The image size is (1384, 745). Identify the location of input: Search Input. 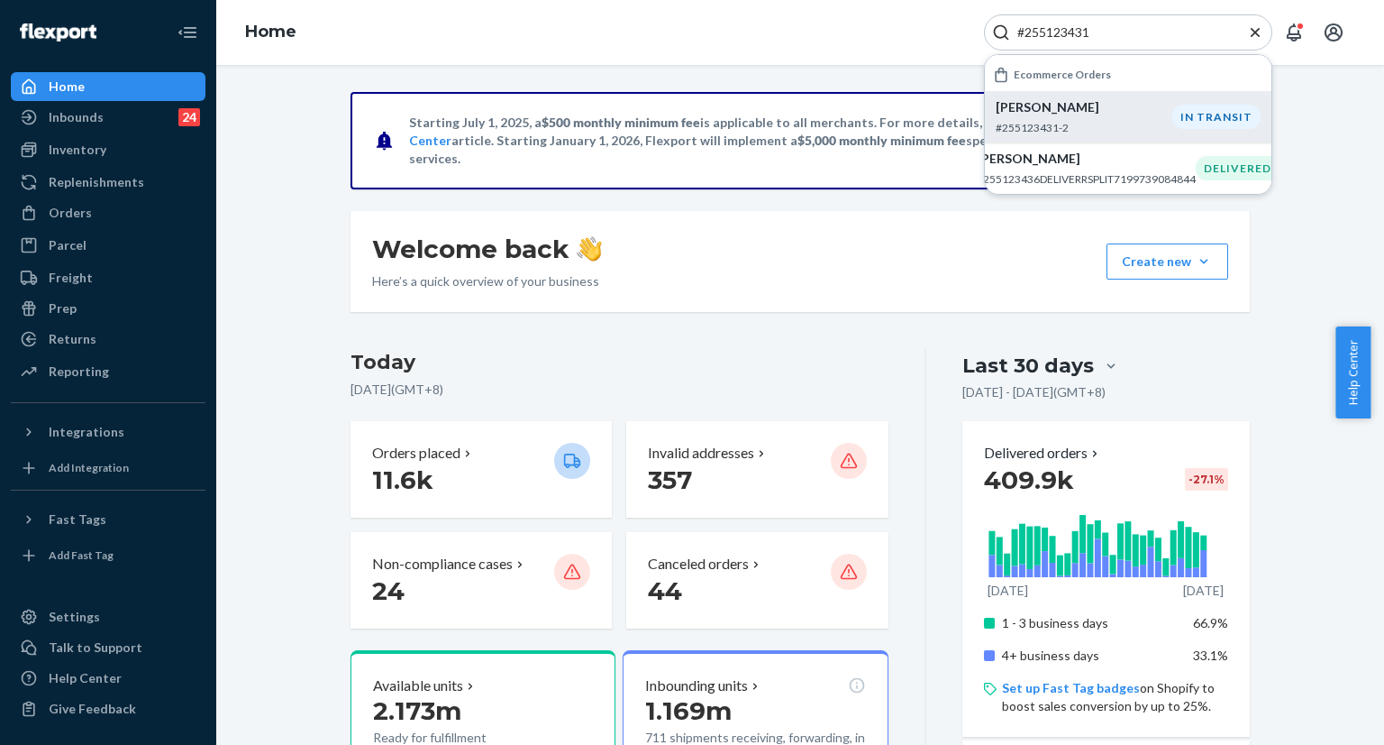
(1121, 32).